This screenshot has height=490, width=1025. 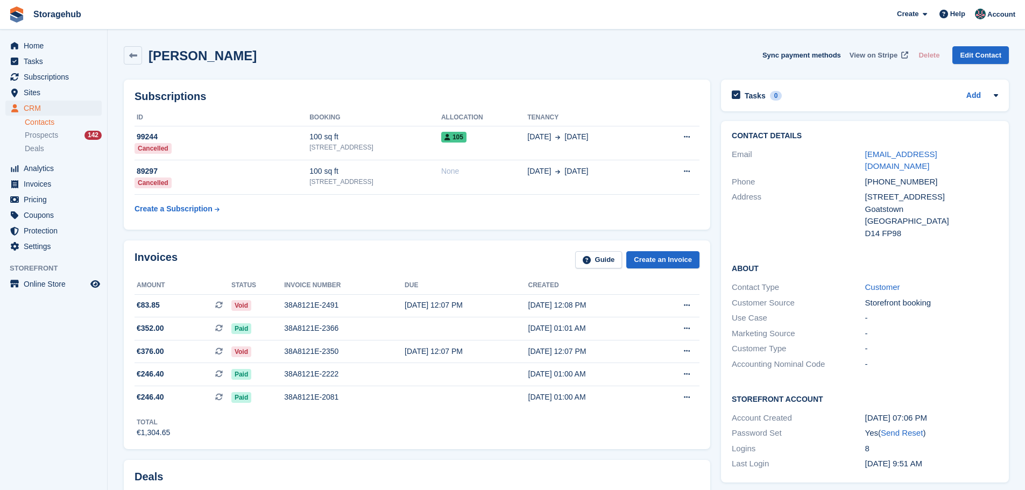 What do you see at coordinates (56, 284) in the screenshot?
I see `span: Online Store` at bounding box center [56, 284].